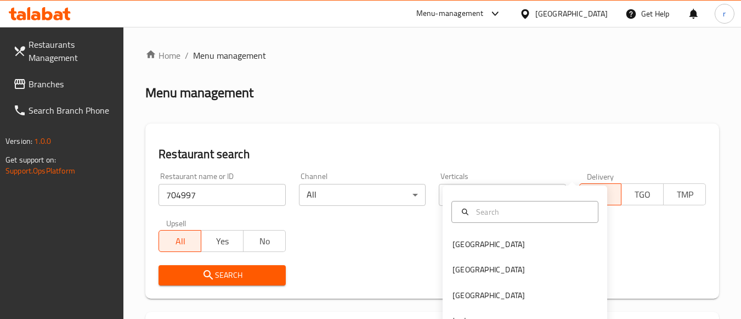 The height and width of the screenshot is (319, 741). Describe the element at coordinates (176, 223) in the screenshot. I see `label: Upsell` at that location.